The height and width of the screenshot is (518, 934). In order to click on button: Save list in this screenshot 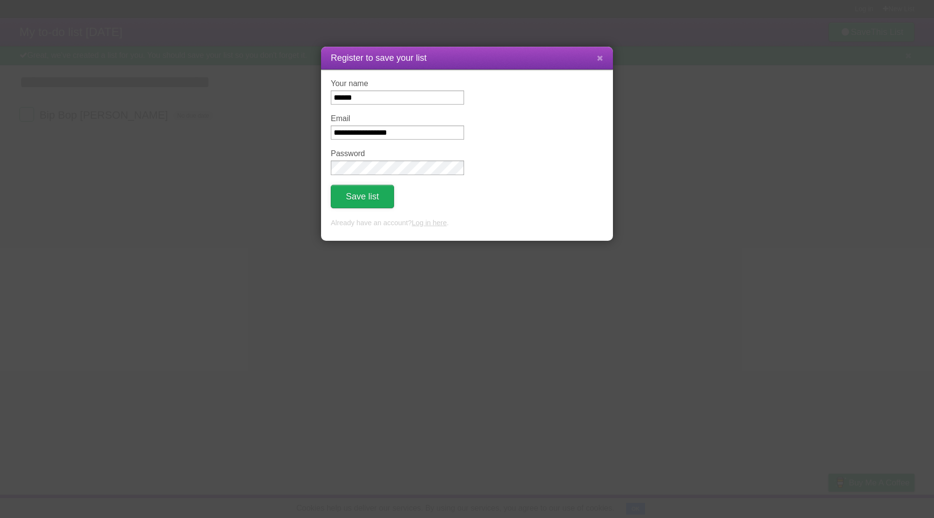, I will do `click(363, 197)`.